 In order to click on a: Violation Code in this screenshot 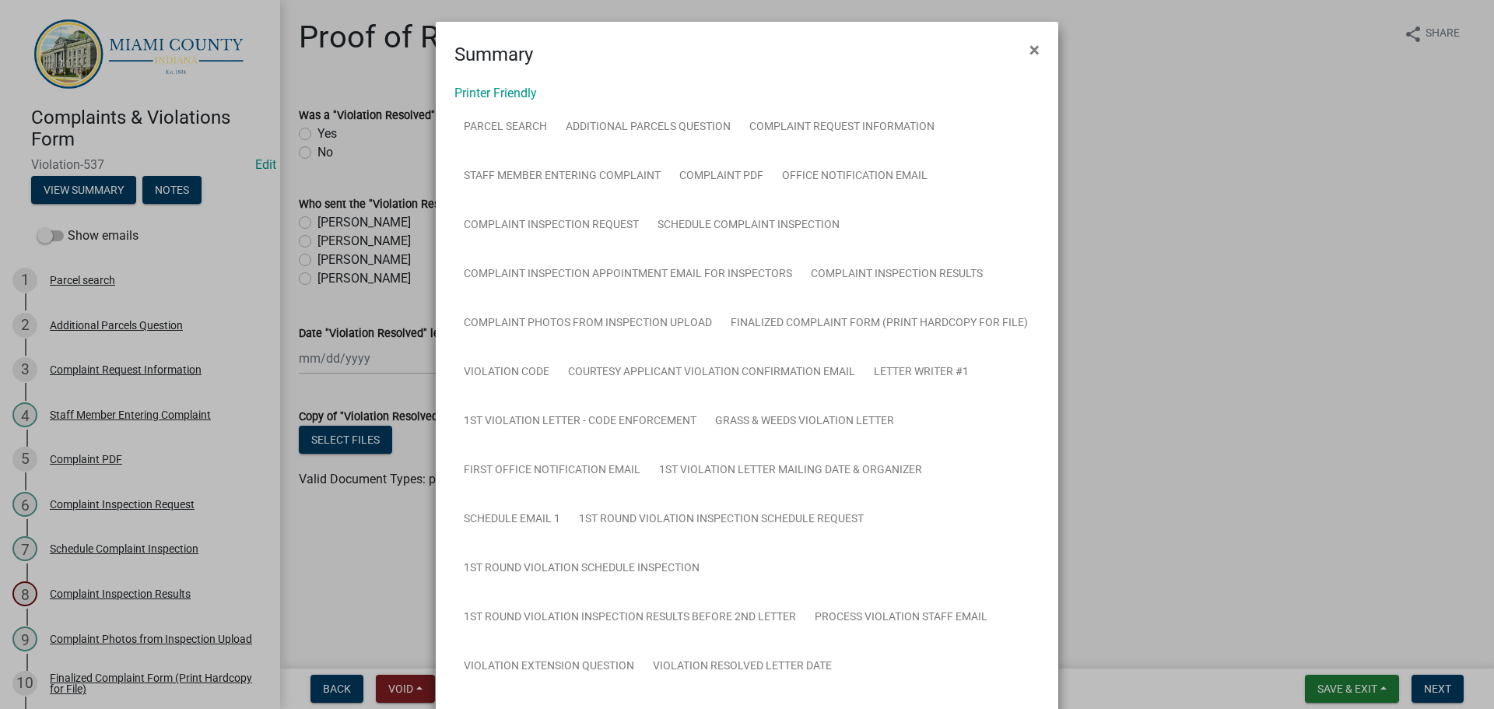, I will do `click(507, 373)`.